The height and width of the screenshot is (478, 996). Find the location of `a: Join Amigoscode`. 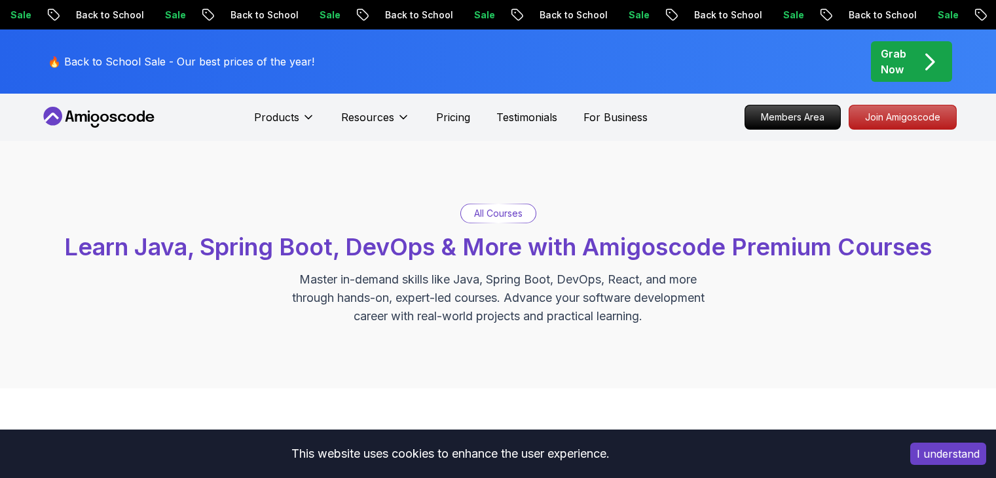

a: Join Amigoscode is located at coordinates (903, 117).